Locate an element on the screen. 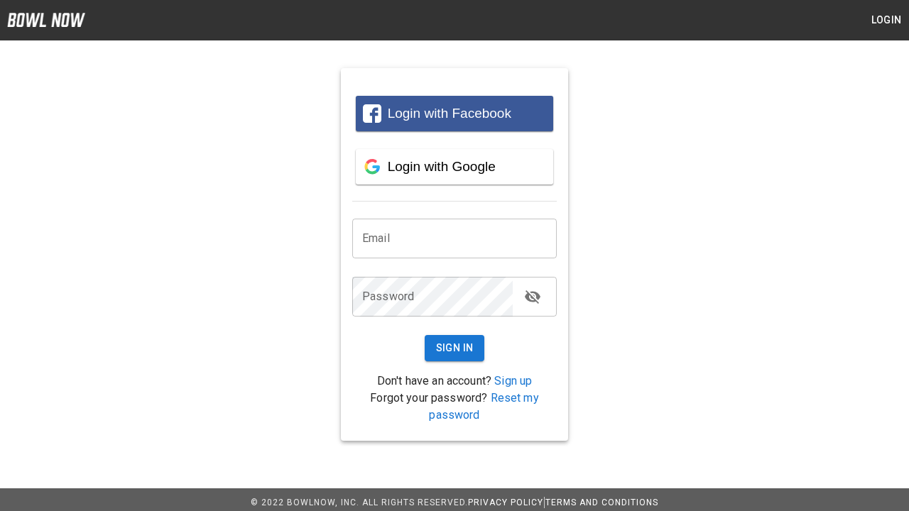 The height and width of the screenshot is (511, 909). p: Don't have an account? is located at coordinates (454, 381).